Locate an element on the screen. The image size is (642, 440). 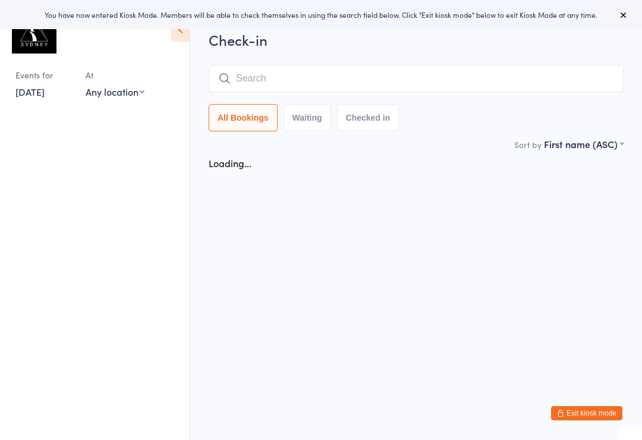
h2: Check-in is located at coordinates (416, 39).